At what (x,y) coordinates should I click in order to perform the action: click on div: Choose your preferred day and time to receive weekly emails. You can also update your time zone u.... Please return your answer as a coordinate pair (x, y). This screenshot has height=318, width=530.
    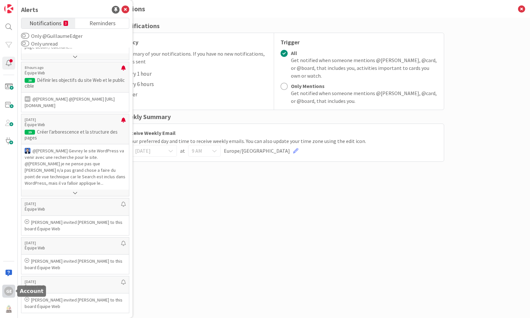
    Looking at the image, I should click on (274, 141).